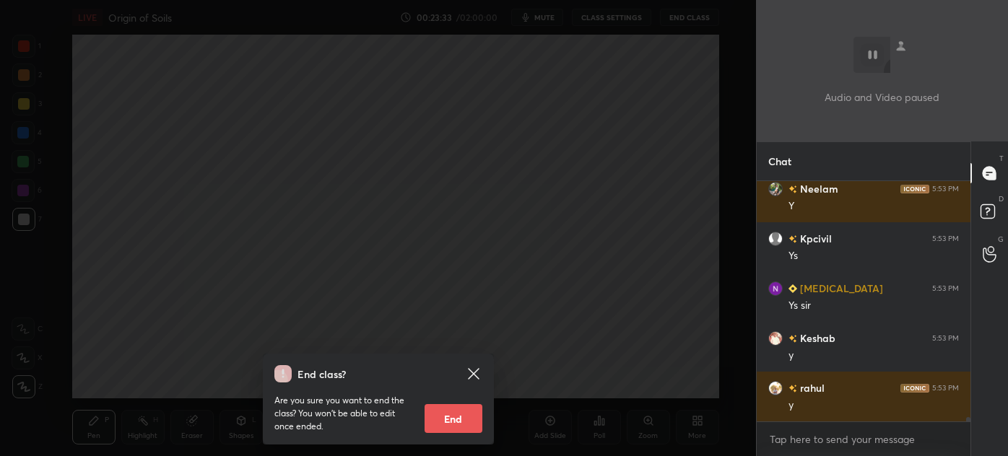 The height and width of the screenshot is (456, 1008). Describe the element at coordinates (815, 238) in the screenshot. I see `h6: Kpcivil` at that location.